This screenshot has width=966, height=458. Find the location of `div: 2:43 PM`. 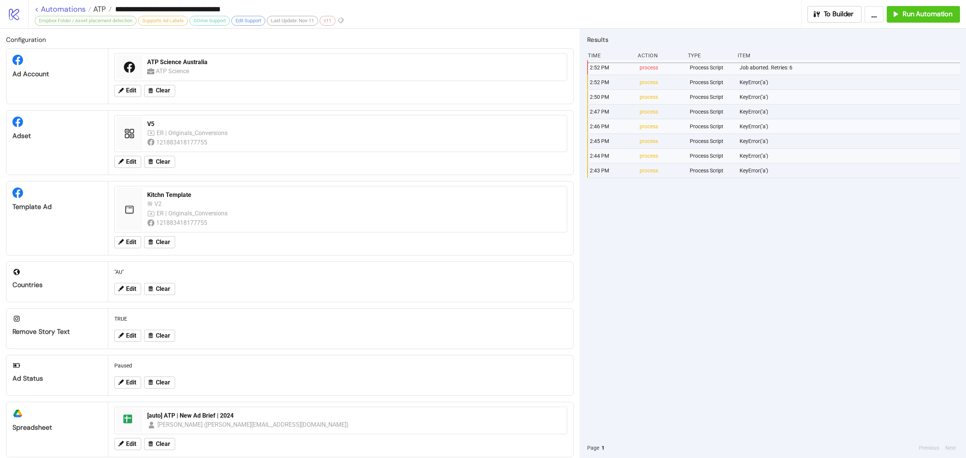

div: 2:43 PM is located at coordinates (611, 171).